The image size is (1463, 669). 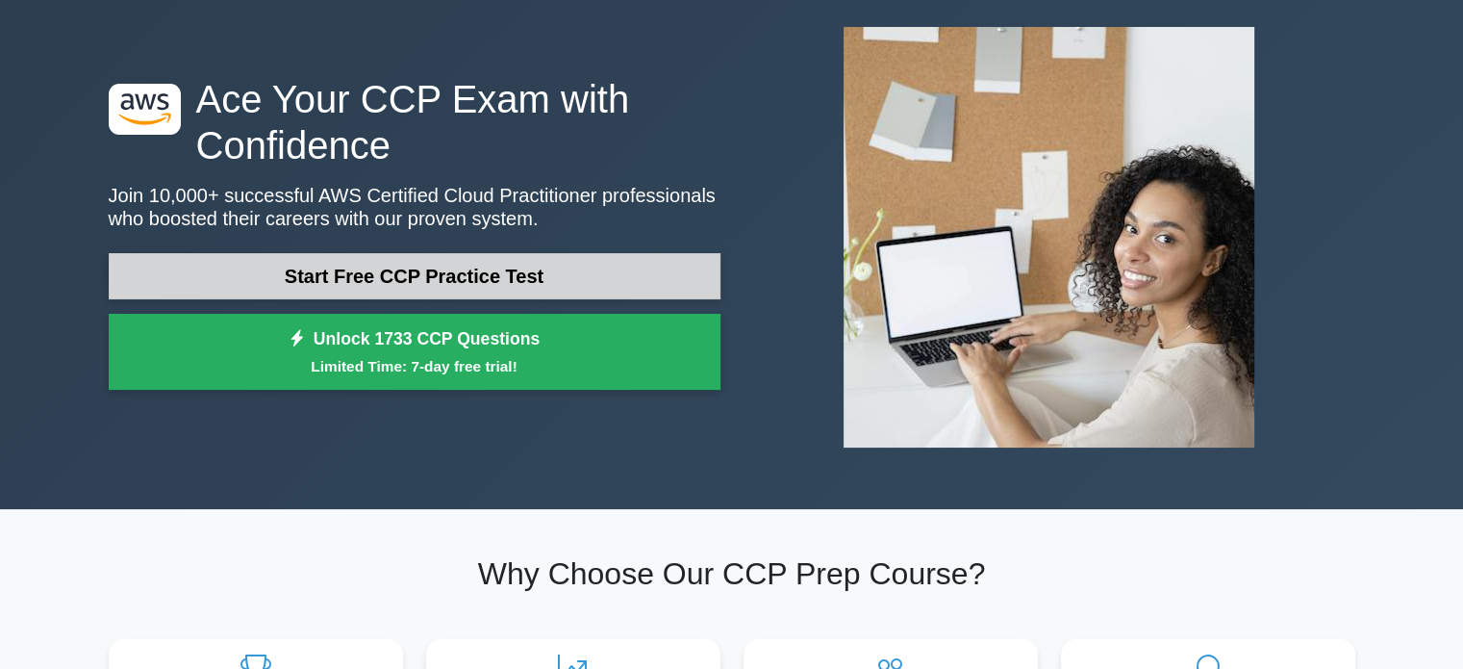 I want to click on h1: Ace Your CCP Exam with Confidence, so click(x=415, y=122).